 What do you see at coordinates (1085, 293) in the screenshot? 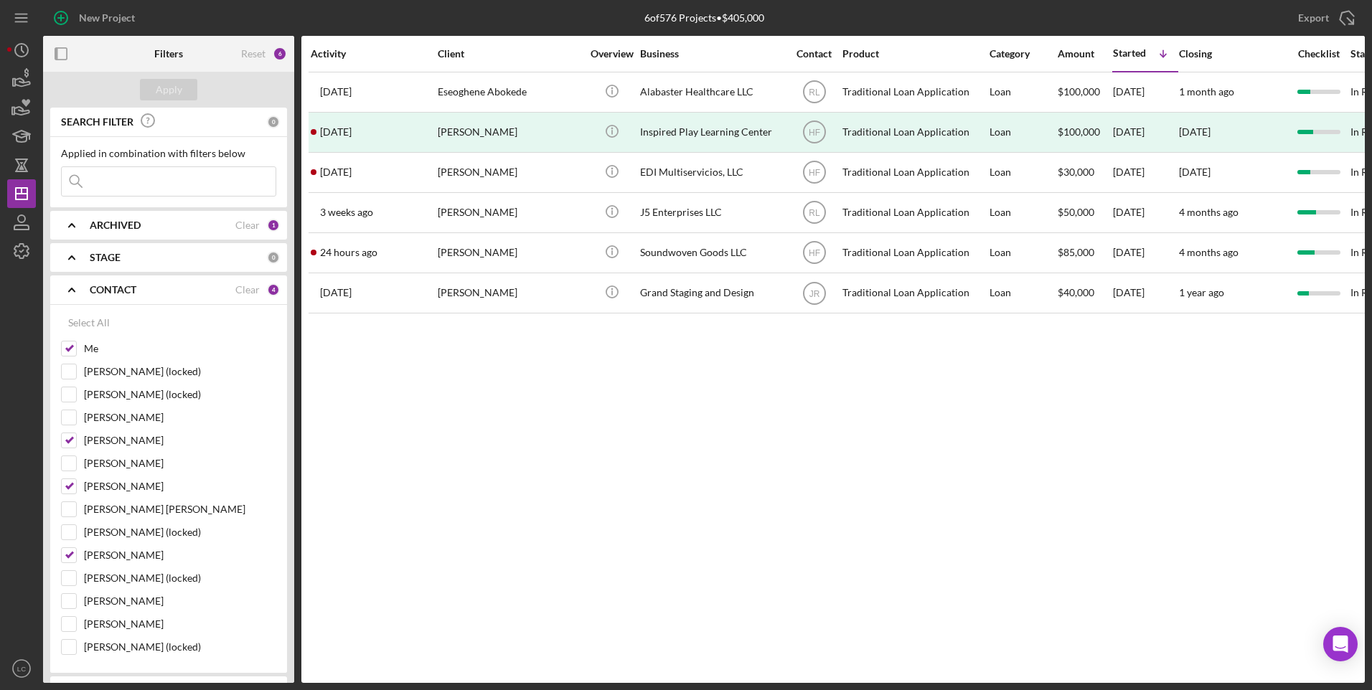
I see `div: $40,000` at bounding box center [1085, 293].